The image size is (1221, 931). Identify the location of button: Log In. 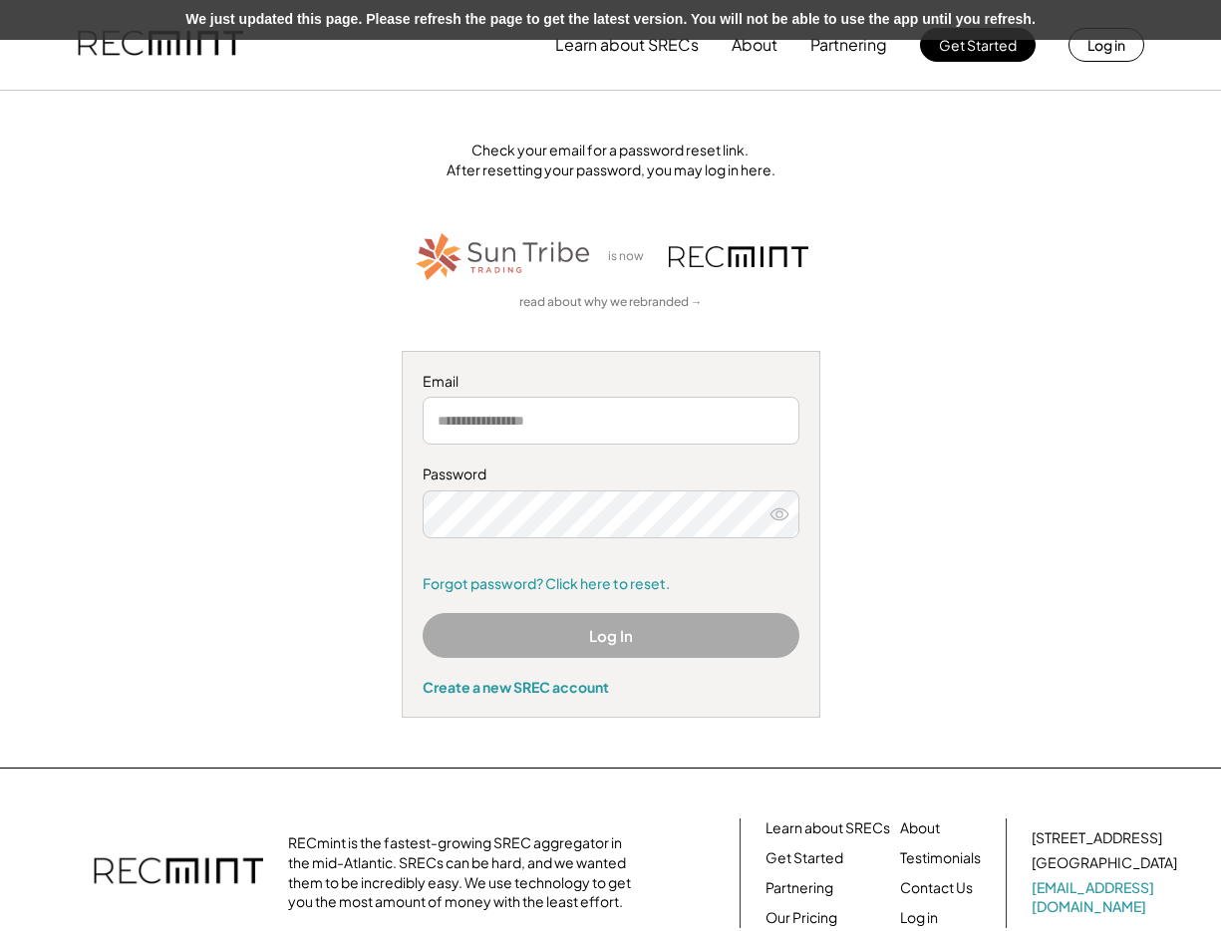
(611, 635).